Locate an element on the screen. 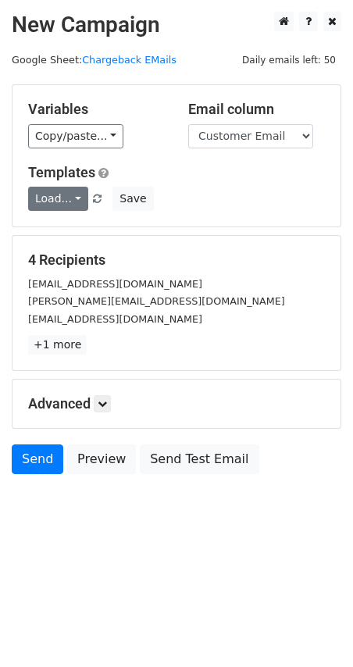 The image size is (353, 667). h5: Variables is located at coordinates (96, 109).